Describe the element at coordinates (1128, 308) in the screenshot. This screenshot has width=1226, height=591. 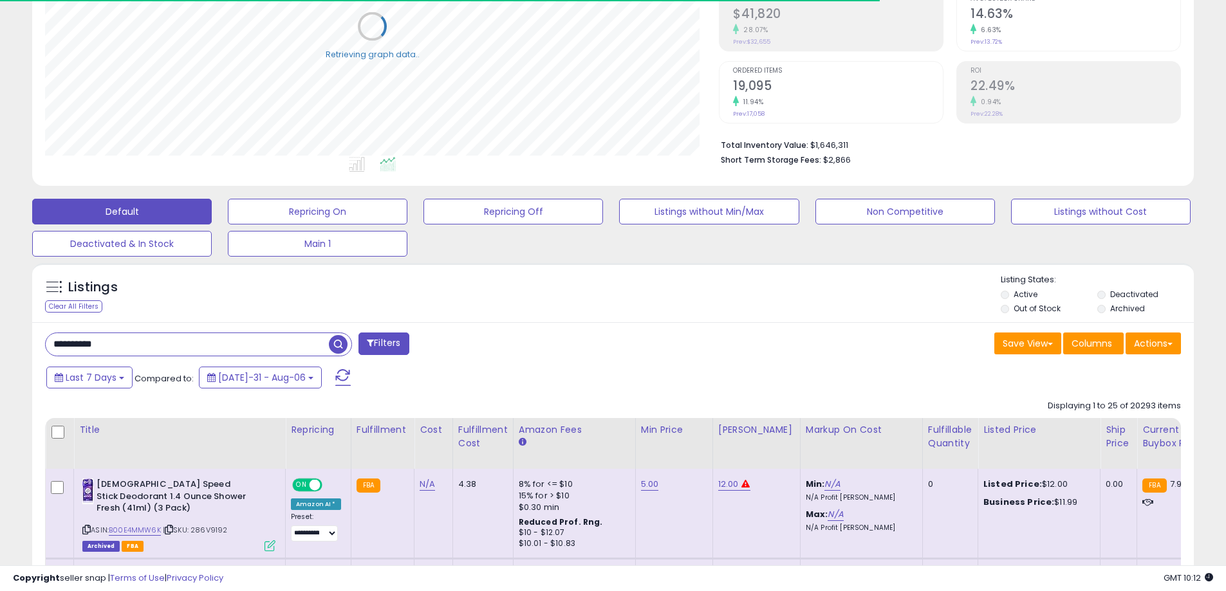
I see `label: Archived` at that location.